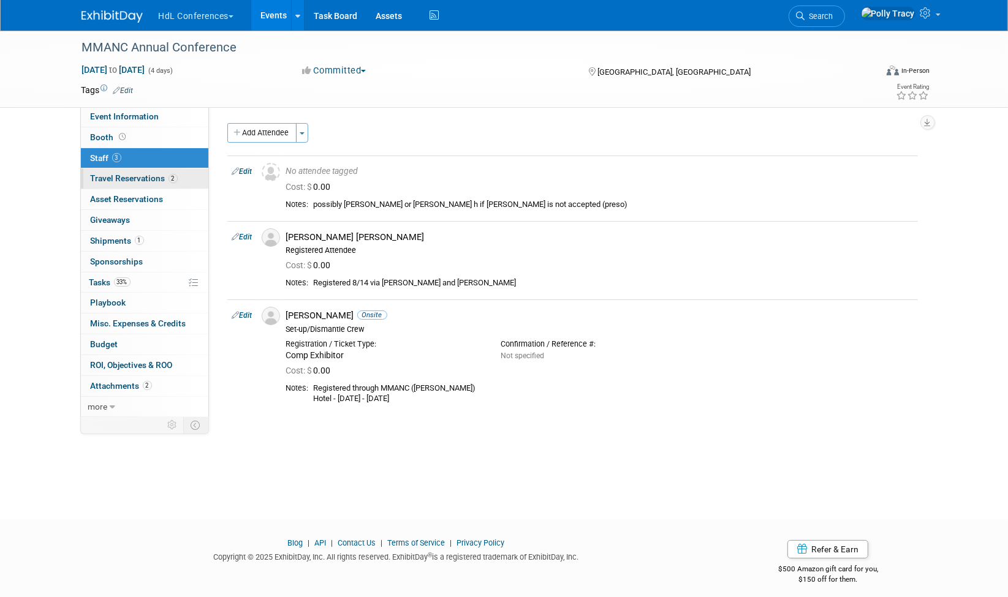 The height and width of the screenshot is (597, 1008). I want to click on a: Contact Us, so click(357, 543).